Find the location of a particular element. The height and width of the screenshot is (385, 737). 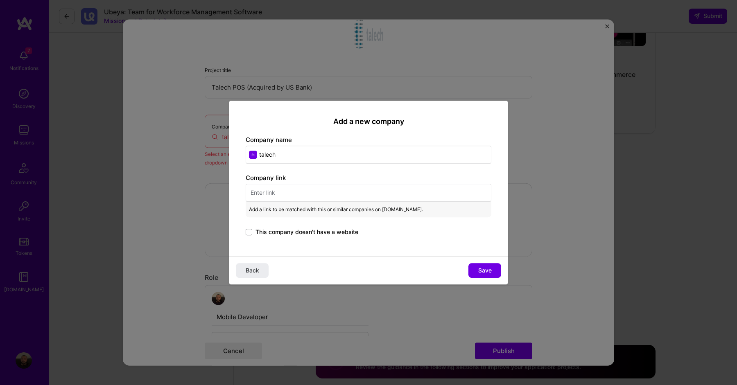

label: Company name is located at coordinates (269, 140).